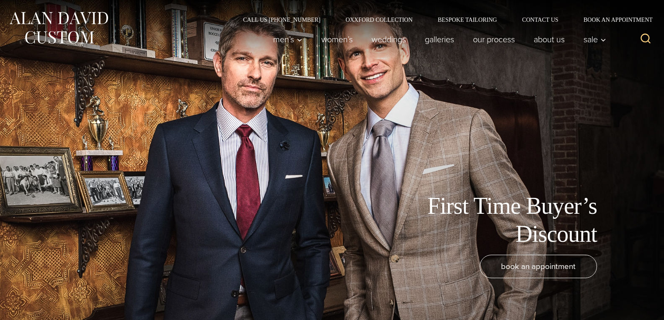 The width and height of the screenshot is (664, 320). Describe the element at coordinates (538, 267) in the screenshot. I see `a: book an appointment` at that location.